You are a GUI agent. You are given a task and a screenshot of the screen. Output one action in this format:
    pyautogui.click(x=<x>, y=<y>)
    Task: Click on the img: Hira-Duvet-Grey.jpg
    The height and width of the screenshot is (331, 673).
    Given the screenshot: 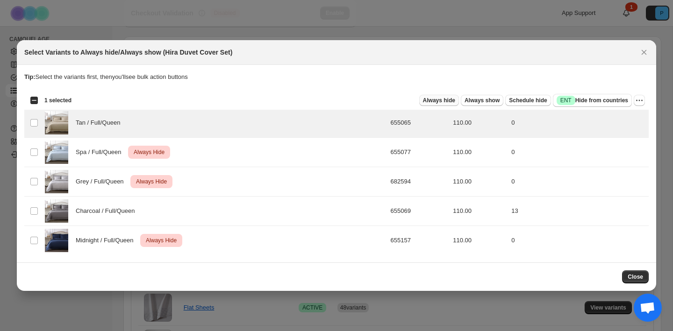 What is the action you would take?
    pyautogui.click(x=57, y=182)
    